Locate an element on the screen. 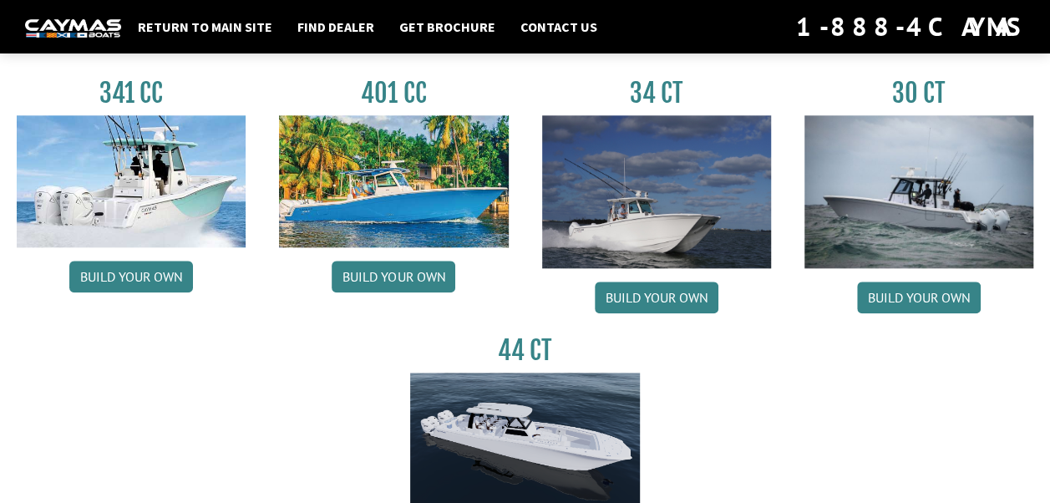  a: Contact Us is located at coordinates (559, 27).